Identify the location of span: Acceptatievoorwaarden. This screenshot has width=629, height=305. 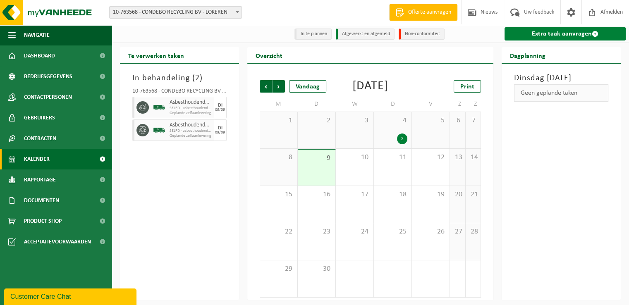
(57, 242).